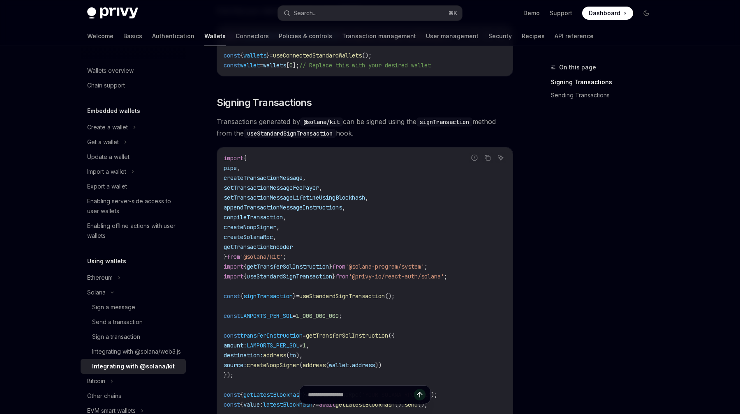  Describe the element at coordinates (100, 278) in the screenshot. I see `div: Ethereum` at that location.